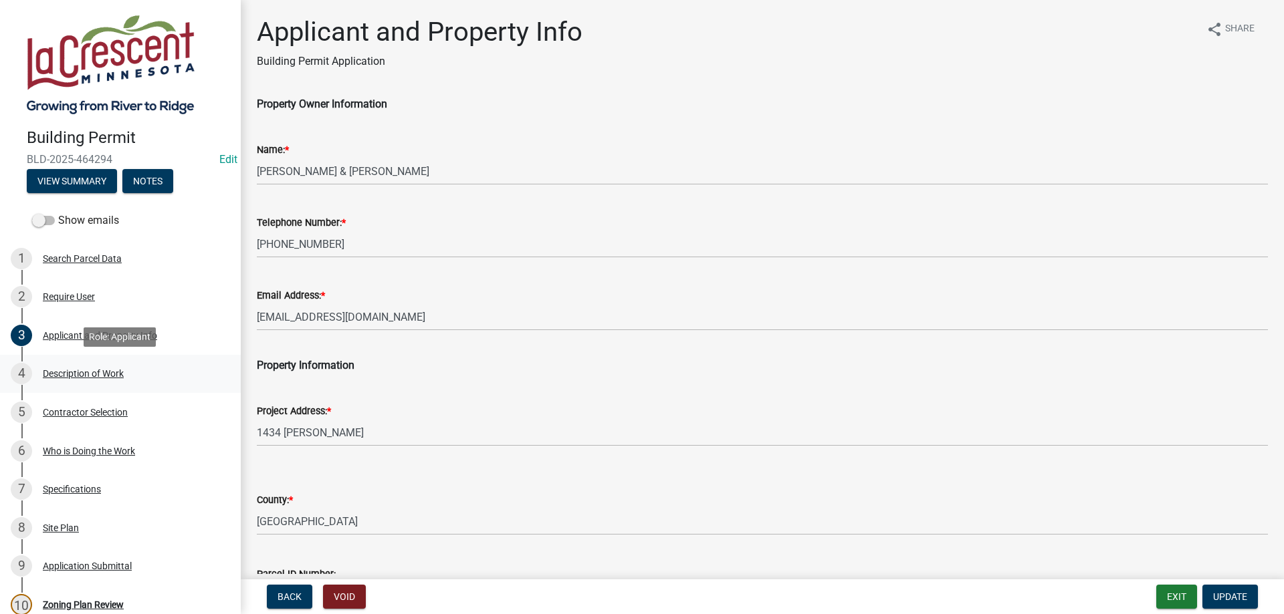  What do you see at coordinates (1214, 29) in the screenshot?
I see `i: share` at bounding box center [1214, 29].